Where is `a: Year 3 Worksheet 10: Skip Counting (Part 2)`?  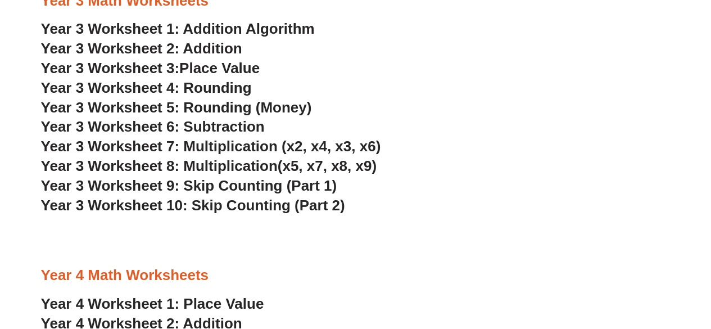
a: Year 3 Worksheet 10: Skip Counting (Part 2) is located at coordinates (193, 205).